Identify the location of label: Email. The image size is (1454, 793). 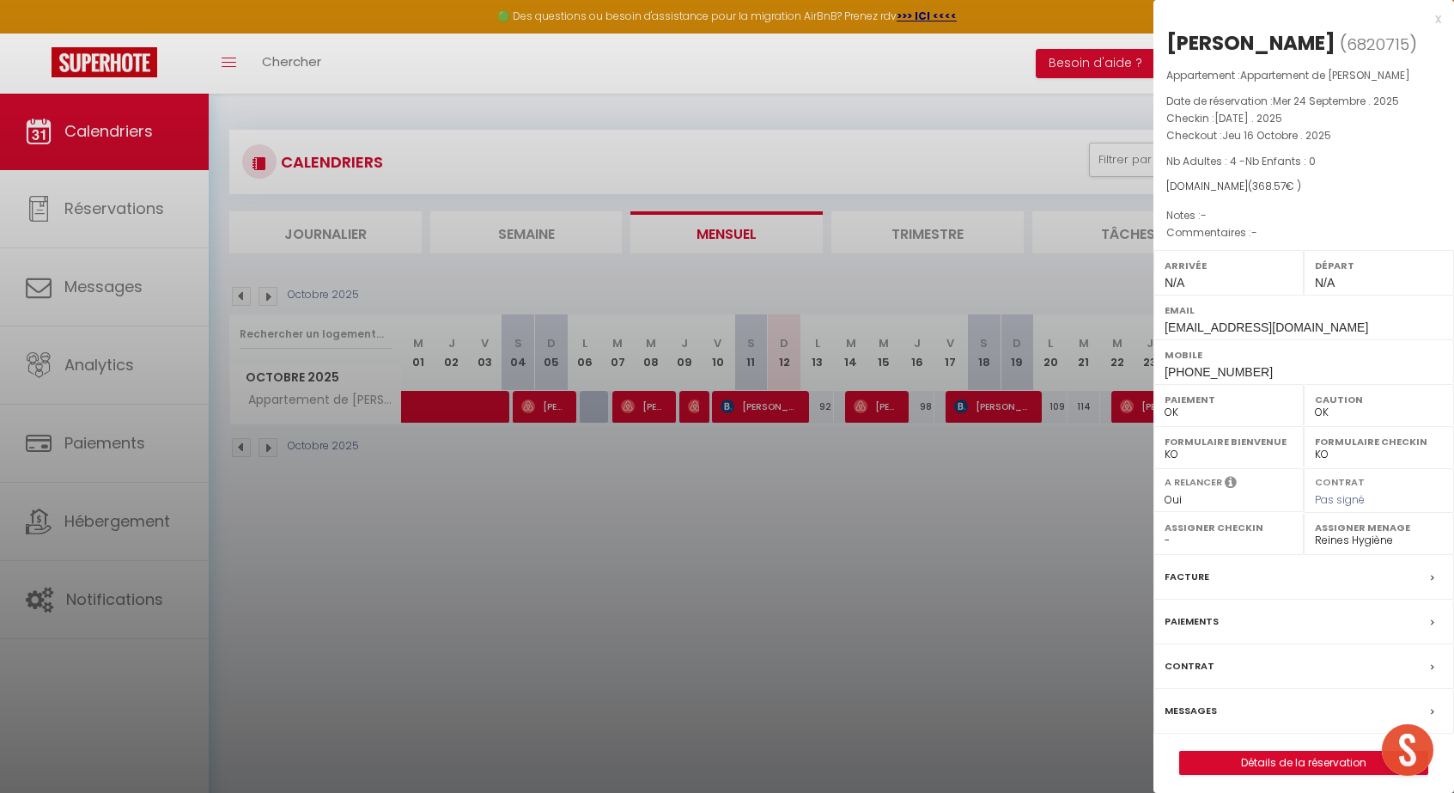
(1304, 310).